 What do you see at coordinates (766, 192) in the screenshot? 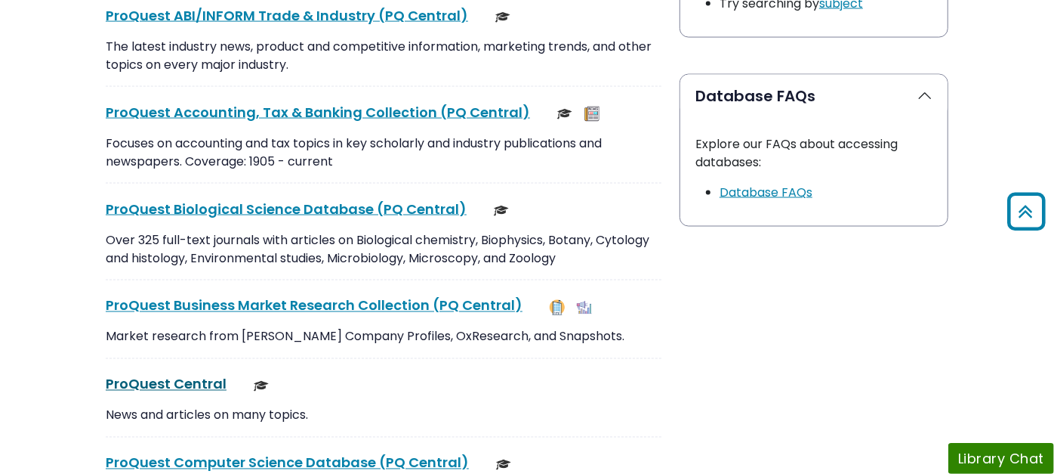
I see `a: Link opens in new window` at bounding box center [766, 192].